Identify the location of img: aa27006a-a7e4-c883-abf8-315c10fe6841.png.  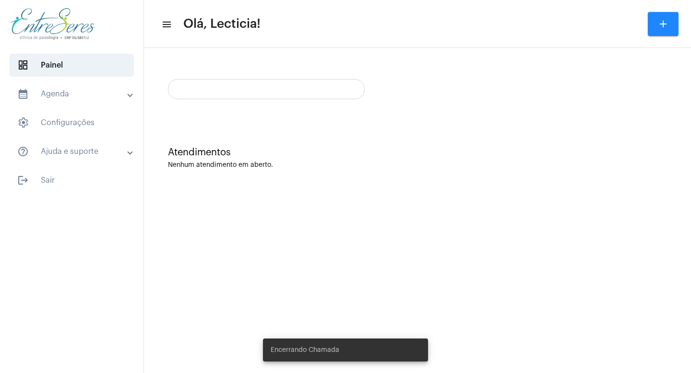
(52, 24).